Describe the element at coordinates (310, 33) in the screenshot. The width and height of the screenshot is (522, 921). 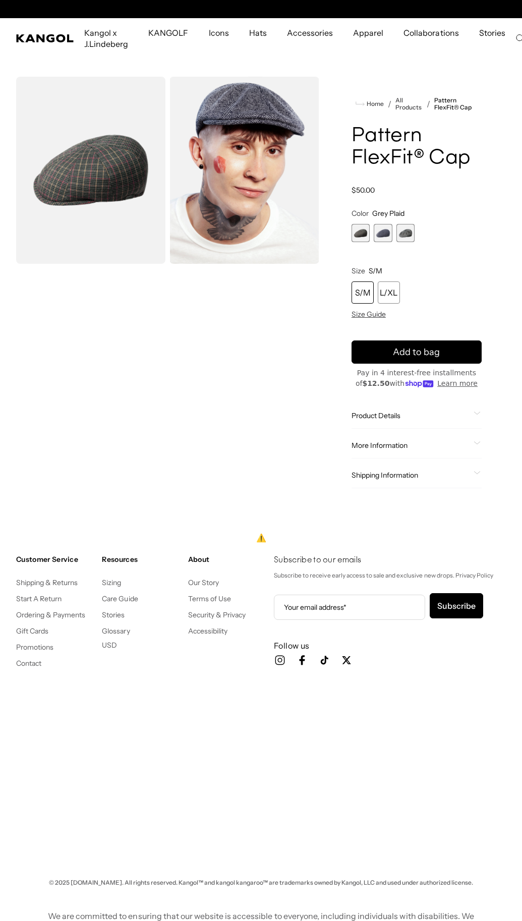
I see `span: Accessories` at that location.